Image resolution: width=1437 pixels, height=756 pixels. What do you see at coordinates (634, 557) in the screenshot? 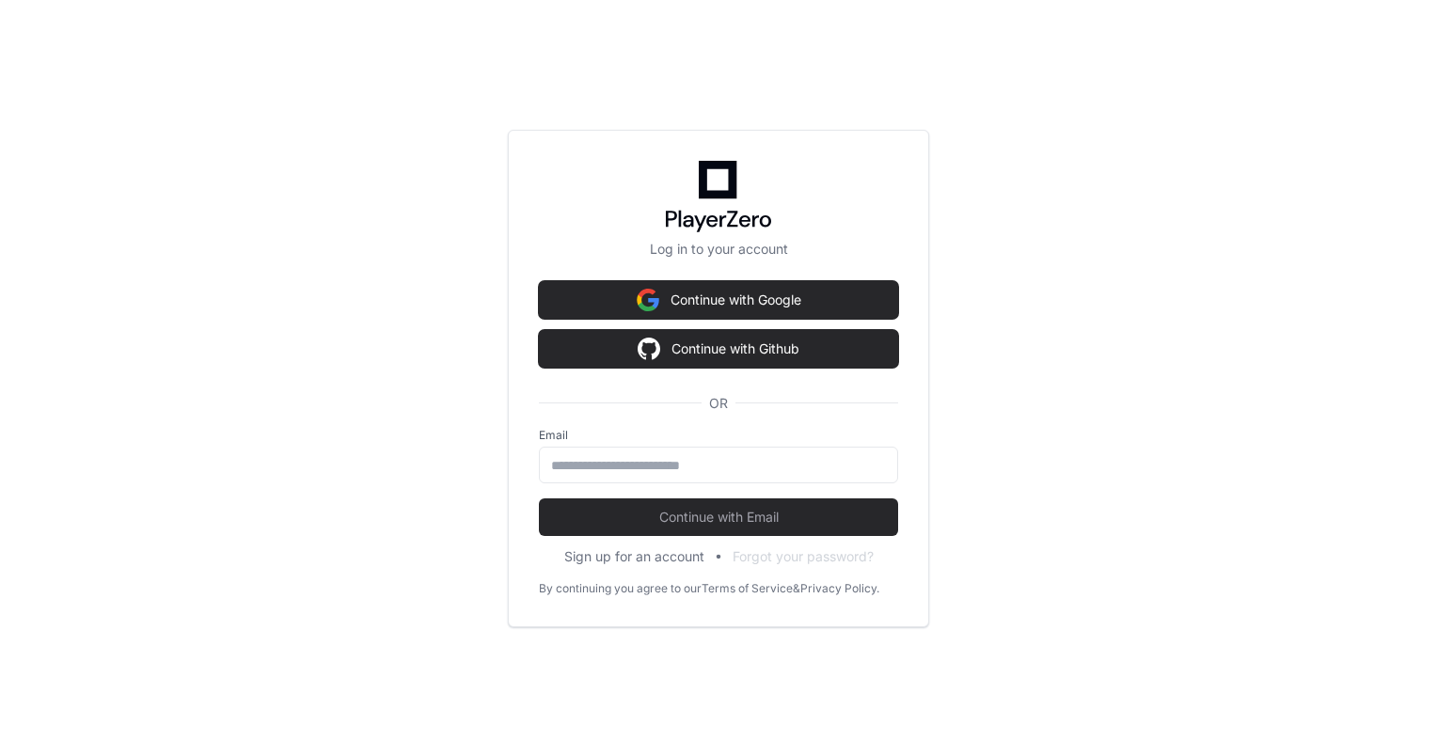
I see `button: Sign up for an account` at bounding box center [634, 557].